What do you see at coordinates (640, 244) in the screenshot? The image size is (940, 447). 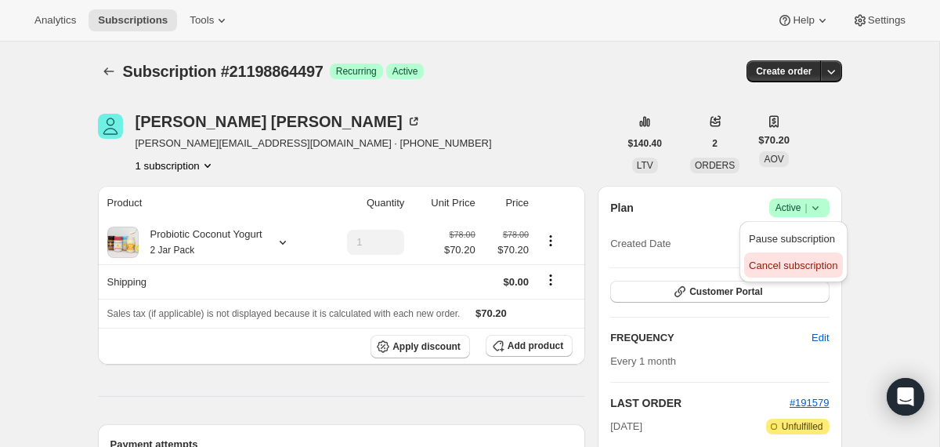 I see `span: Created Date` at bounding box center [640, 244].